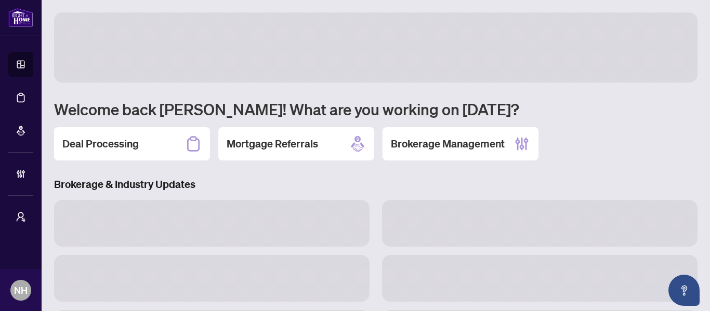  Describe the element at coordinates (21, 217) in the screenshot. I see `span: user-switch` at that location.